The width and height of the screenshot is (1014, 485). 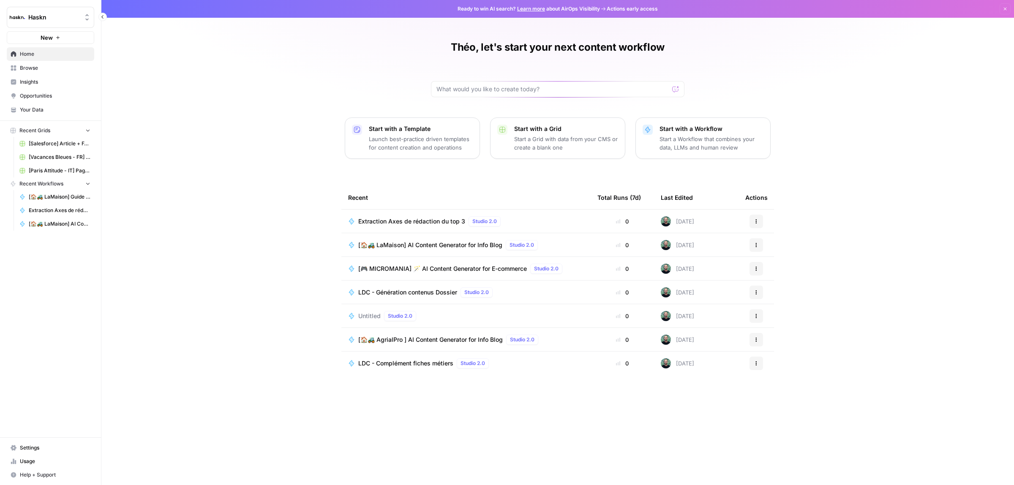 What do you see at coordinates (55, 224) in the screenshot?
I see `a: [🏠🚜 LaMaison] AI Content Generator for Info Blog` at bounding box center [55, 224].